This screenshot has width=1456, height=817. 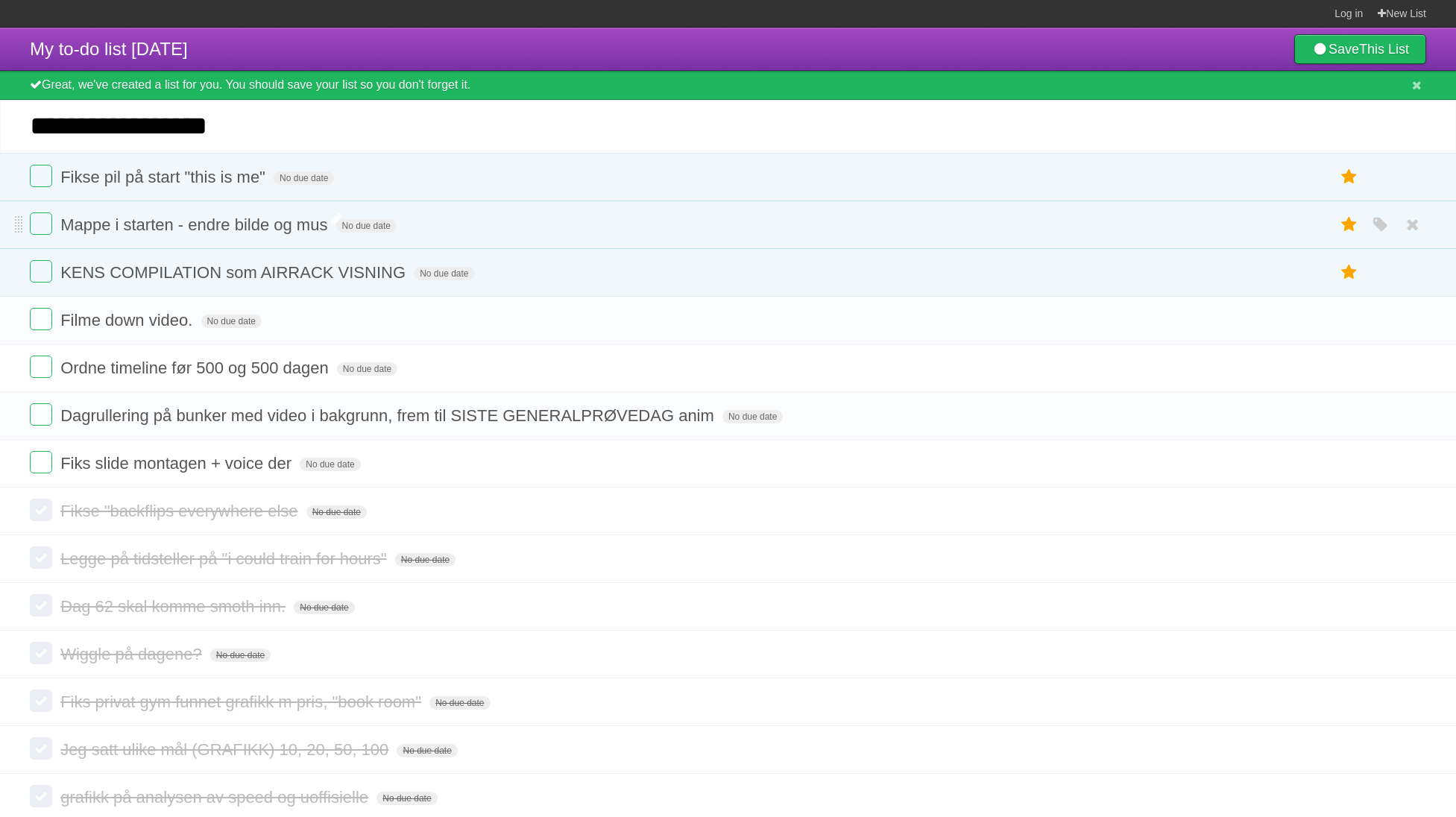 What do you see at coordinates (1384, 49) in the screenshot?
I see `b: This List` at bounding box center [1384, 49].